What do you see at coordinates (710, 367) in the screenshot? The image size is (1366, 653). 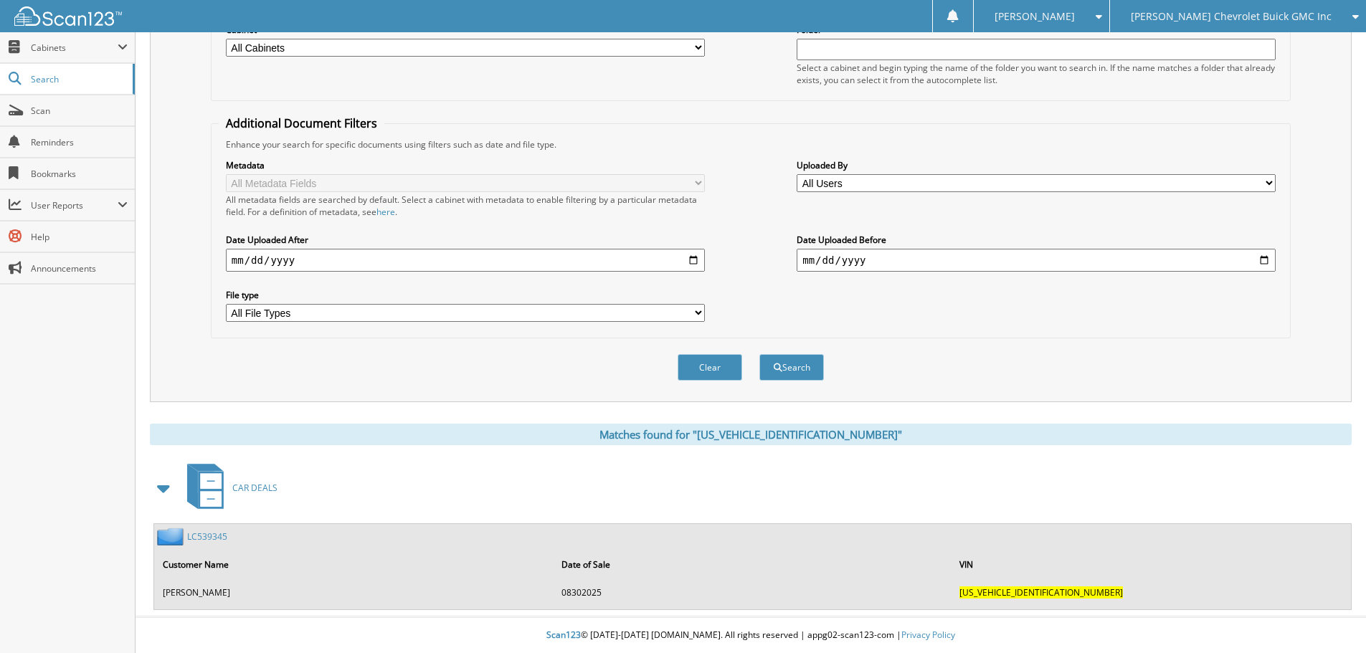 I see `button: Clear` at bounding box center [710, 367].